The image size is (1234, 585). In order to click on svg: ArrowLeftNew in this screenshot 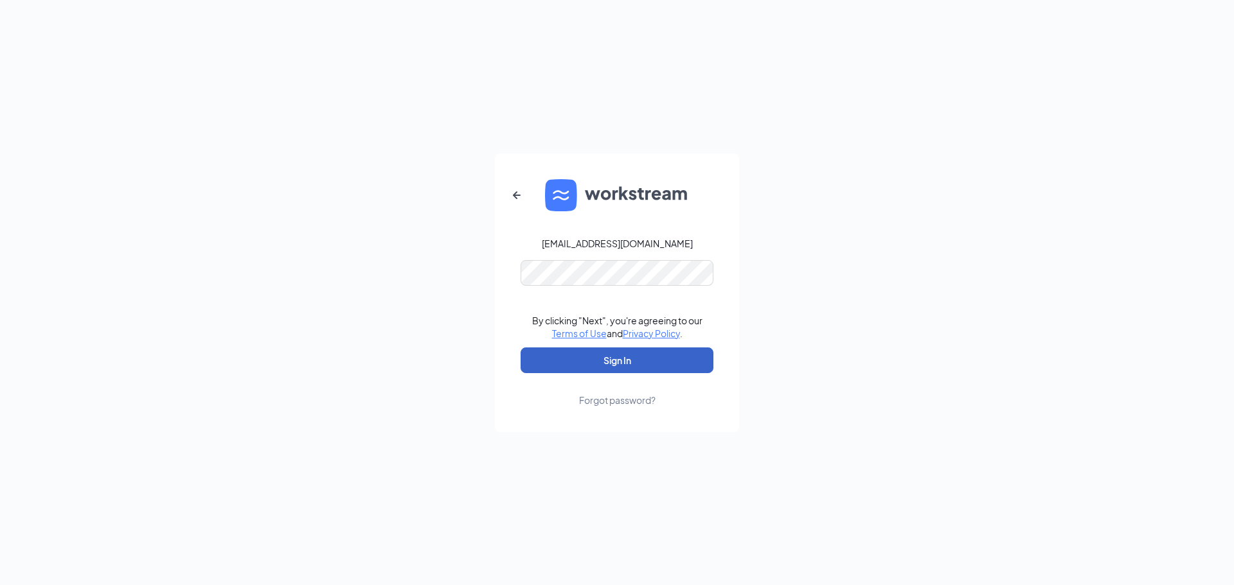, I will do `click(517, 195)`.